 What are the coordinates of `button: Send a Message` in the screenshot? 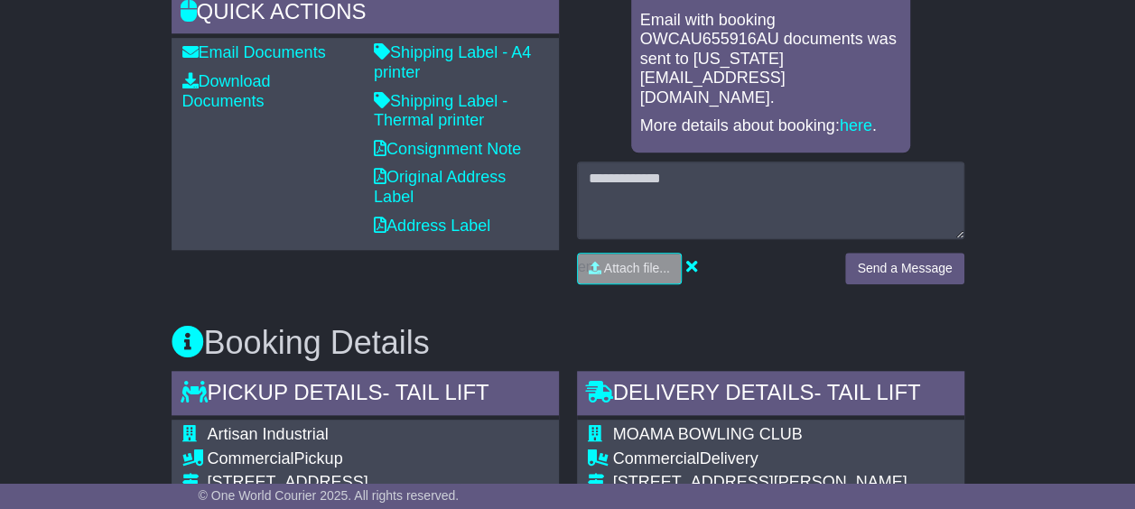 It's located at (904, 268).